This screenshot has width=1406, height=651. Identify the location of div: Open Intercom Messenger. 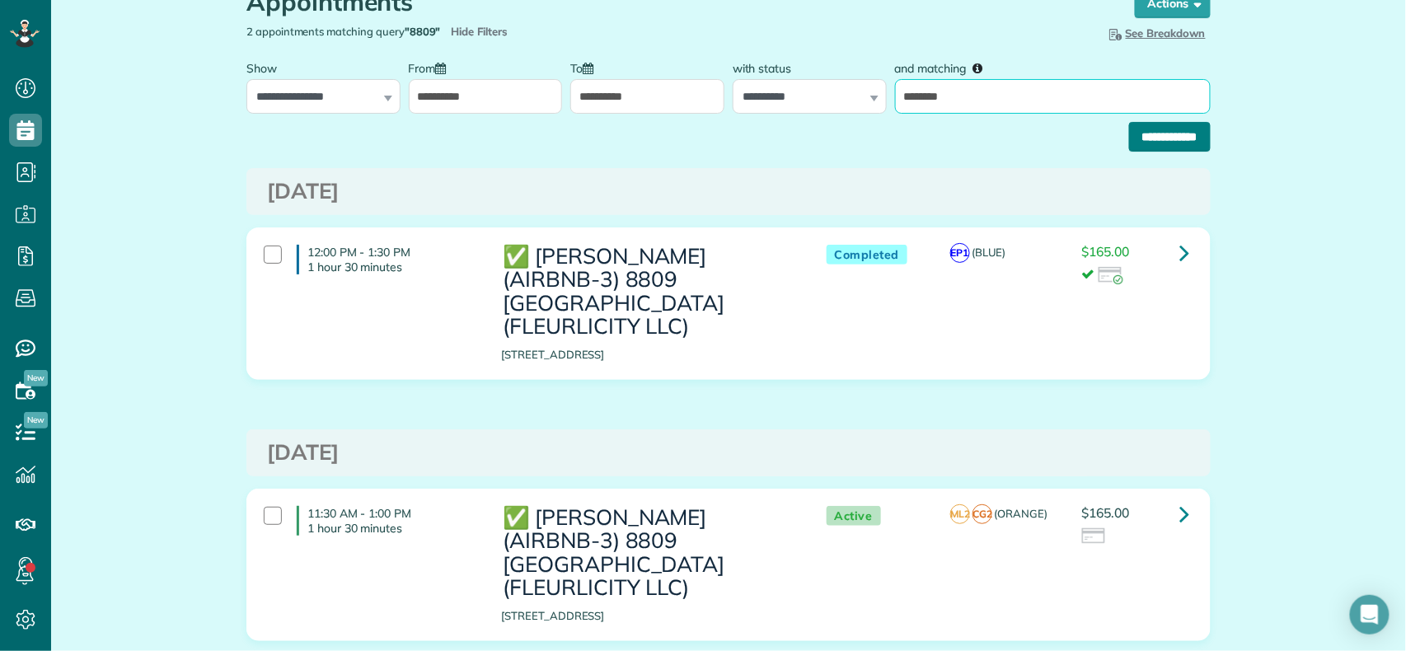
(1370, 615).